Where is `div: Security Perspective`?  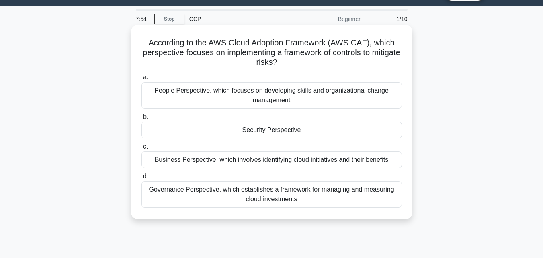 div: Security Perspective is located at coordinates (272, 130).